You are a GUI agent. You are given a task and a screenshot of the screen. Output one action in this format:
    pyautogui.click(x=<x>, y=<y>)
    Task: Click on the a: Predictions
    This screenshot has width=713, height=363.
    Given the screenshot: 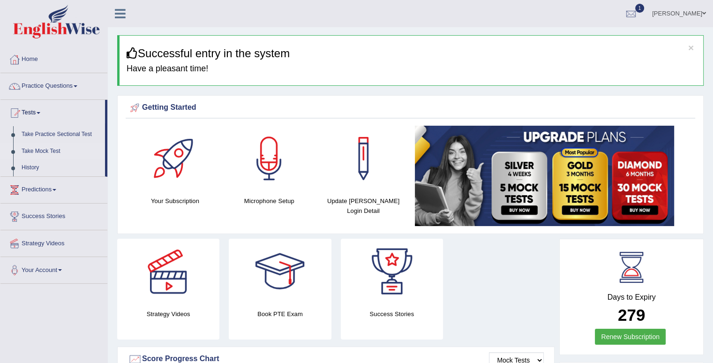 What is the action you would take?
    pyautogui.click(x=54, y=189)
    